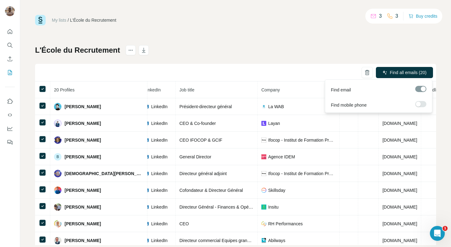  I want to click on span: 1, so click(445, 229).